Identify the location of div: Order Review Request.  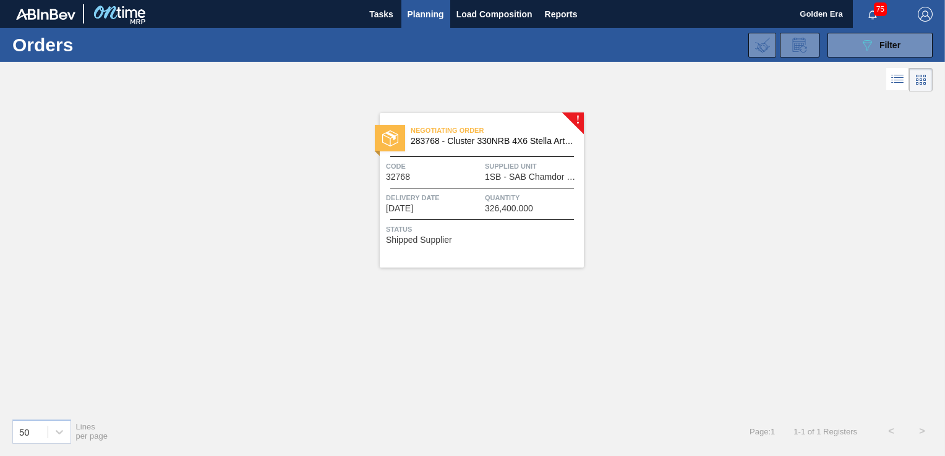
(799, 45).